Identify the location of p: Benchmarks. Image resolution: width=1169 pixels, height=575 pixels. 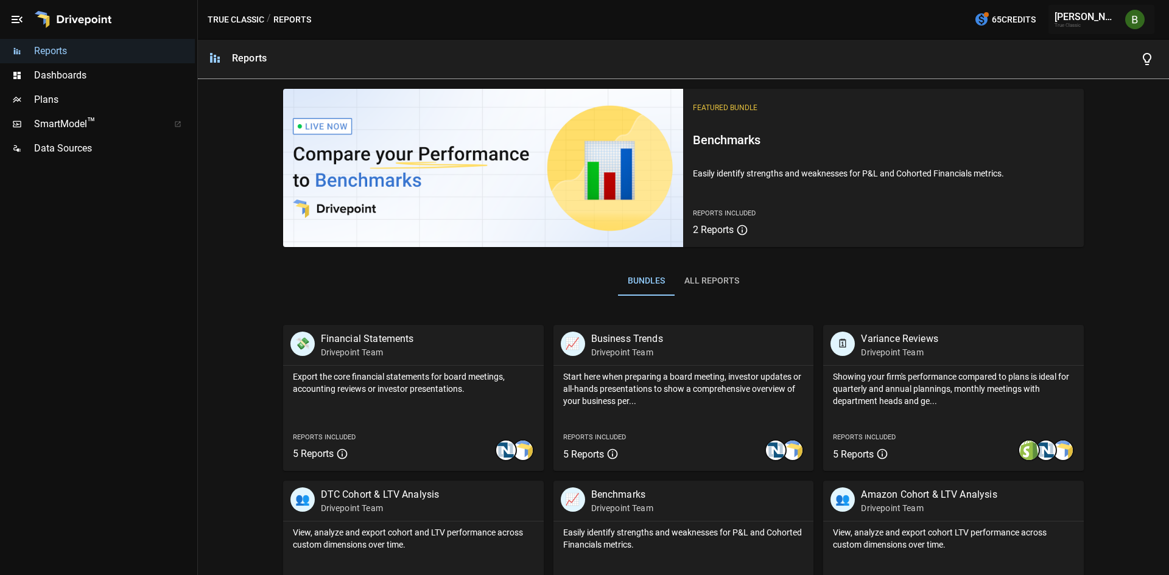
(622, 495).